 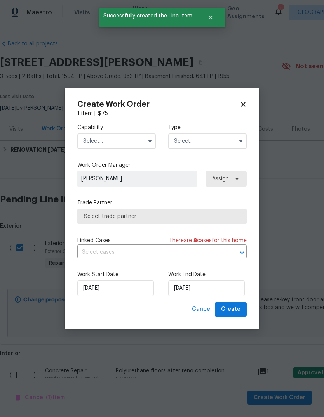 What do you see at coordinates (94, 241) in the screenshot?
I see `span: Linked Cases` at bounding box center [94, 241].